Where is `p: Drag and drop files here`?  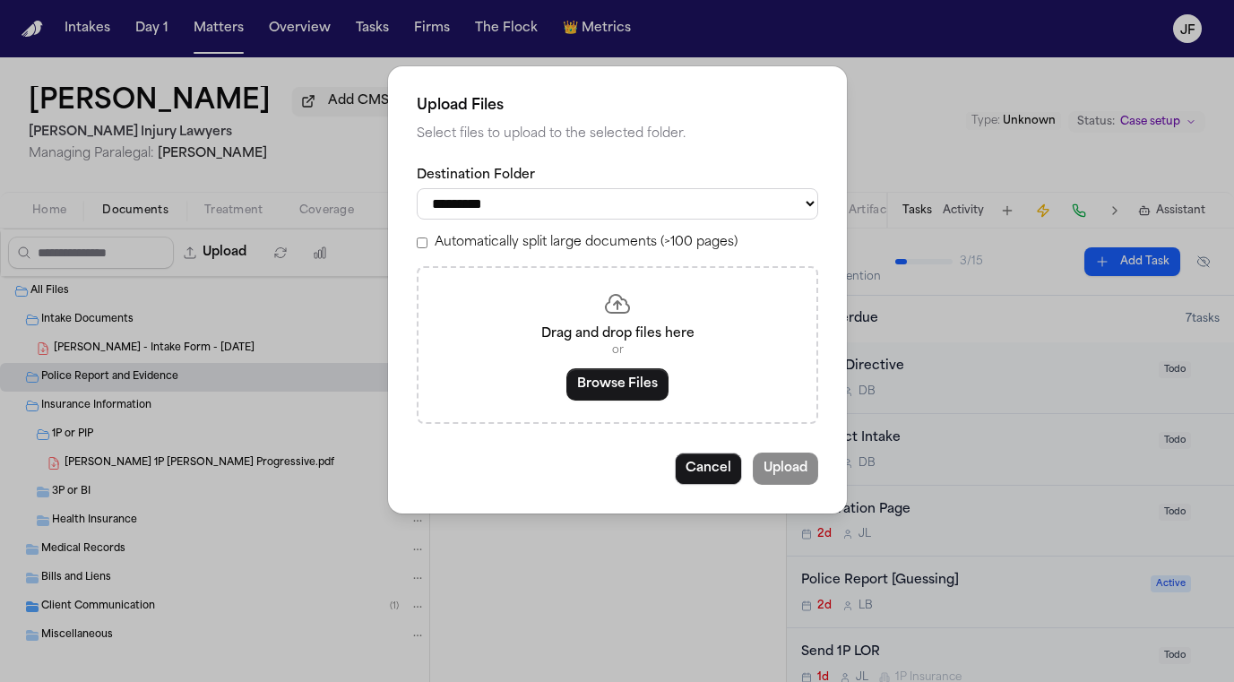
p: Drag and drop files here is located at coordinates (617, 334).